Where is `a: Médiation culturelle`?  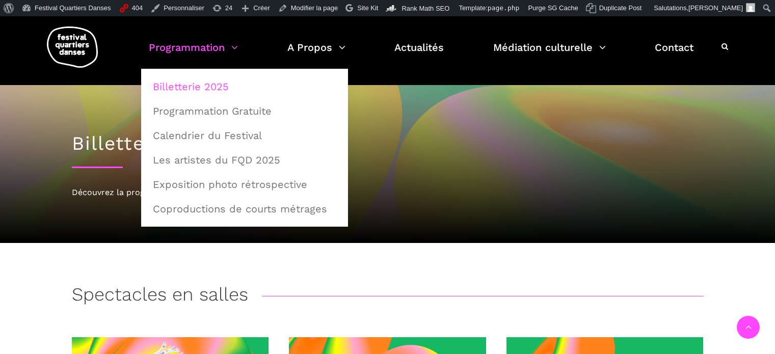
a: Médiation culturelle is located at coordinates (549, 53).